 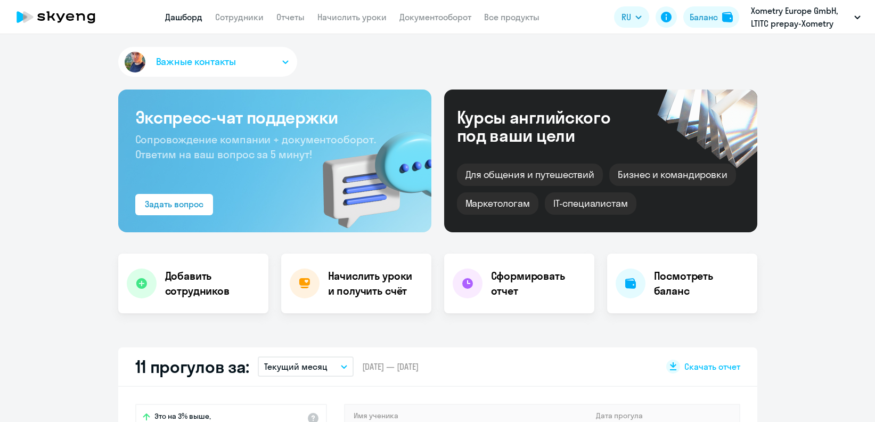 I want to click on div: Задать вопрос, so click(x=174, y=204).